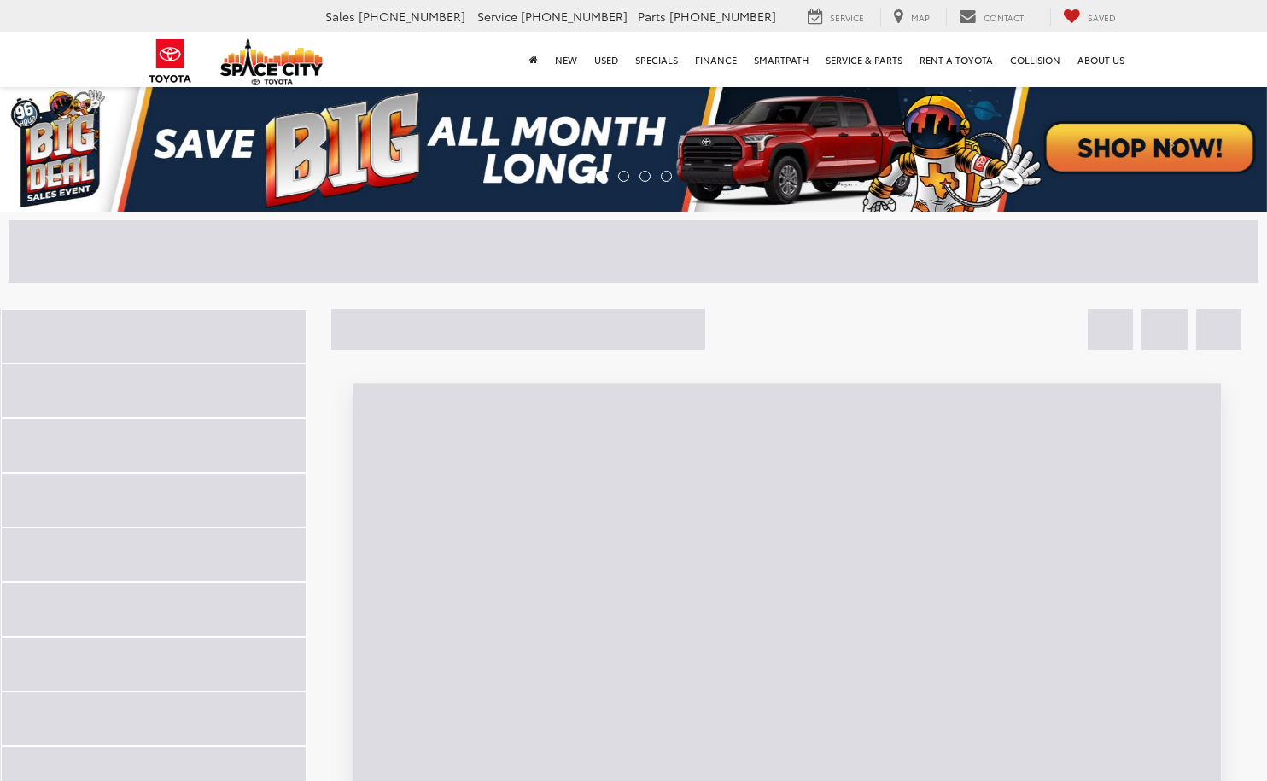 The width and height of the screenshot is (1267, 781). I want to click on img: Space City Toyota, so click(271, 61).